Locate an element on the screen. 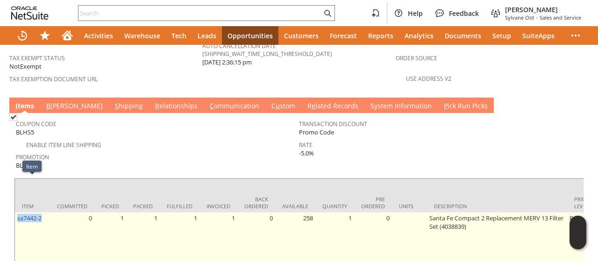 Image resolution: width=598 pixels, height=261 pixels. a: Use Address V2 is located at coordinates (429, 79).